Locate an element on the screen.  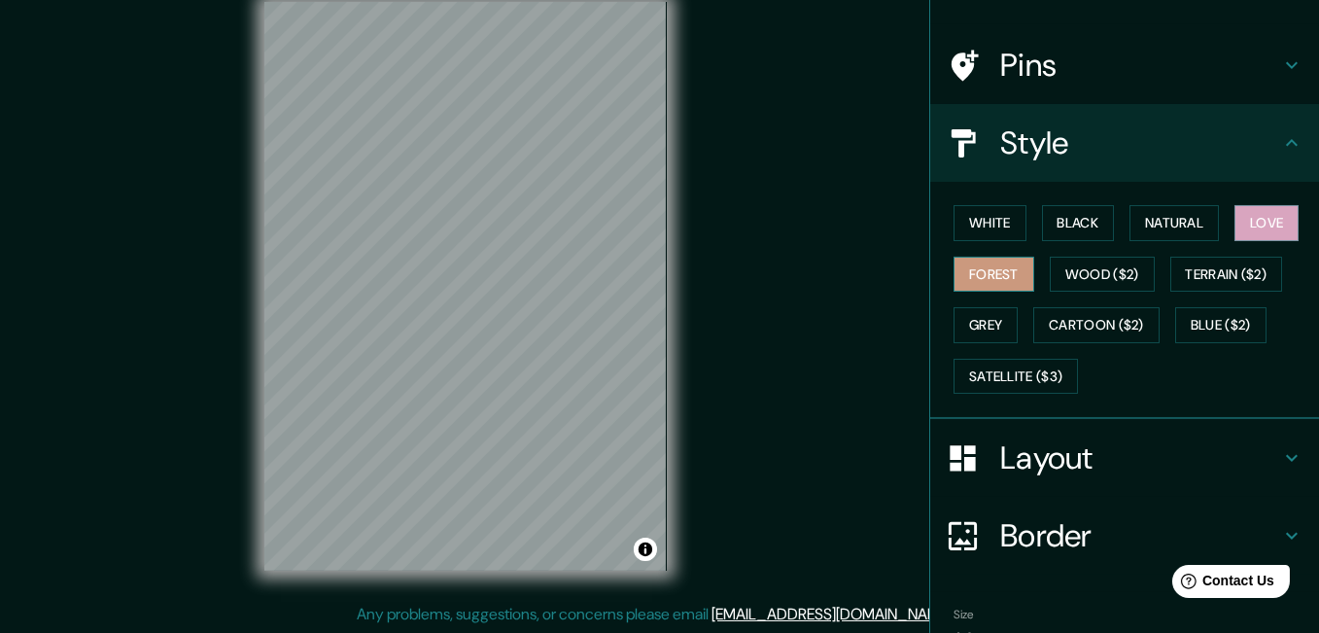
canvas: Map is located at coordinates (466, 286).